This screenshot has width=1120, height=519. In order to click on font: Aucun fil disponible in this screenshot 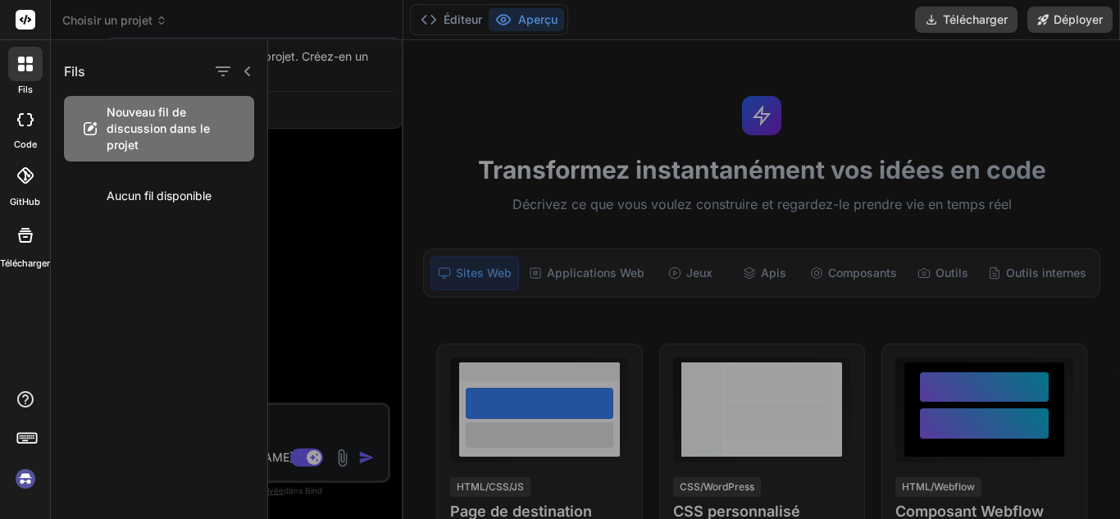, I will do `click(159, 195)`.